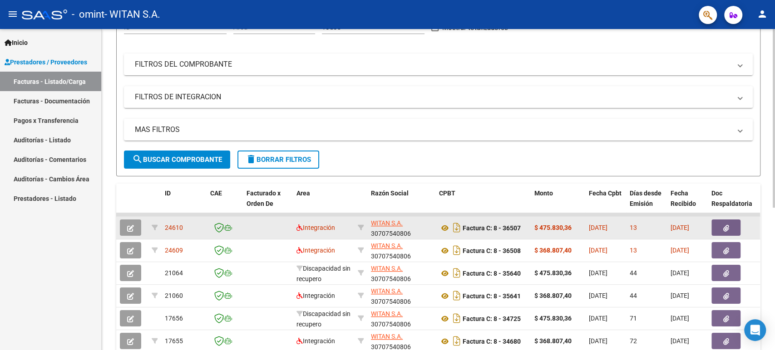  I want to click on strong: Factura C: 8 - 34725, so click(492, 319).